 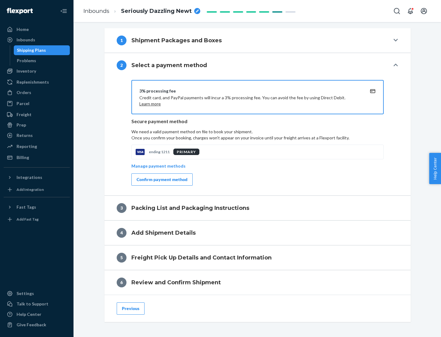 What do you see at coordinates (37, 29) in the screenshot?
I see `a: Home` at bounding box center [37, 29].